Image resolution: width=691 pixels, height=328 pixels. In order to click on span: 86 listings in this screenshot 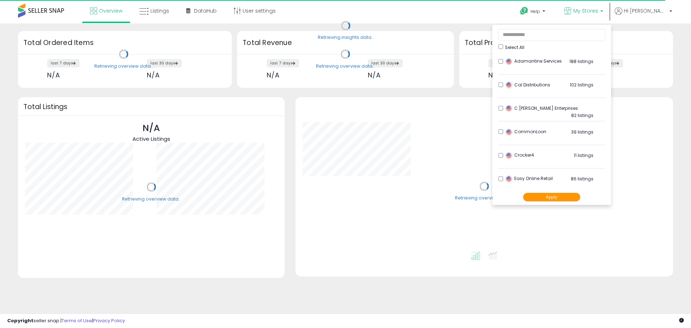, I will do `click(582, 178)`.